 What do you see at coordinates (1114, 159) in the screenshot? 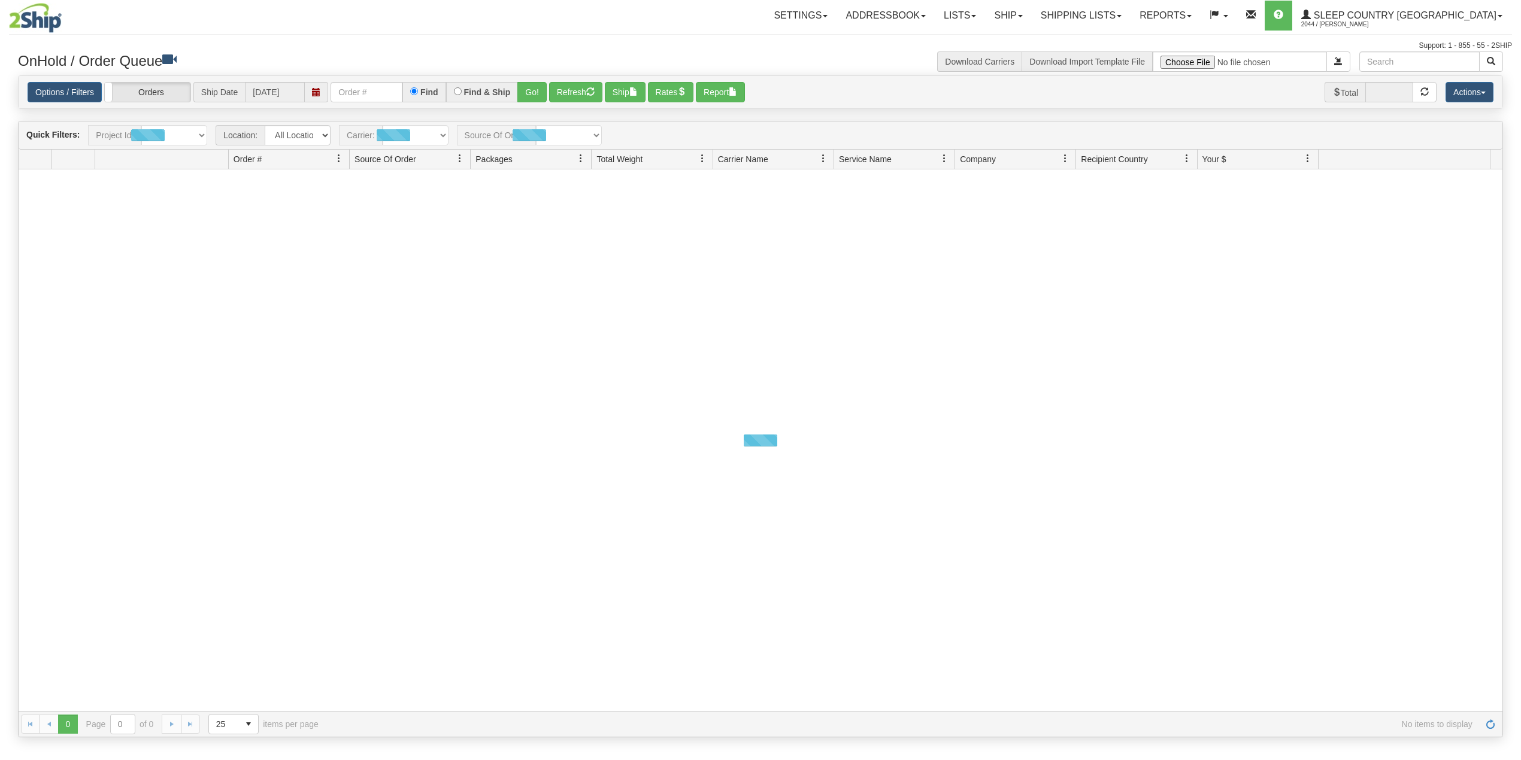
I see `span: Recipient Country` at bounding box center [1114, 159].